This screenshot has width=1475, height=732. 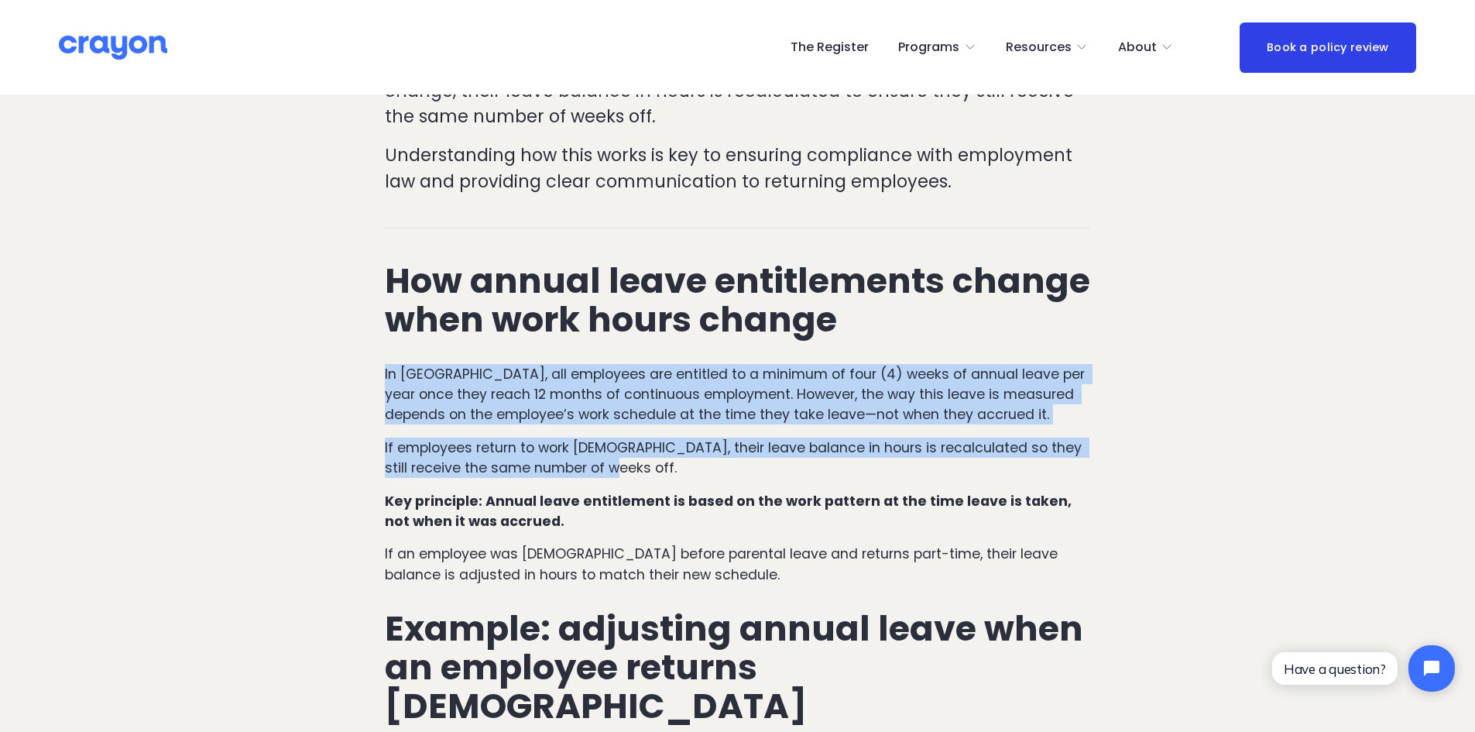 What do you see at coordinates (76, 36) in the screenshot?
I see `button: Have a question?` at bounding box center [76, 36].